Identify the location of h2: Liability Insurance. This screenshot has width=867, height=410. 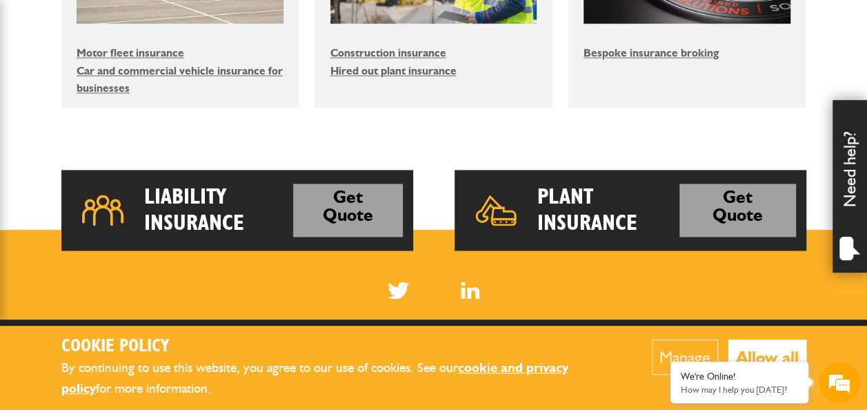
(219, 210).